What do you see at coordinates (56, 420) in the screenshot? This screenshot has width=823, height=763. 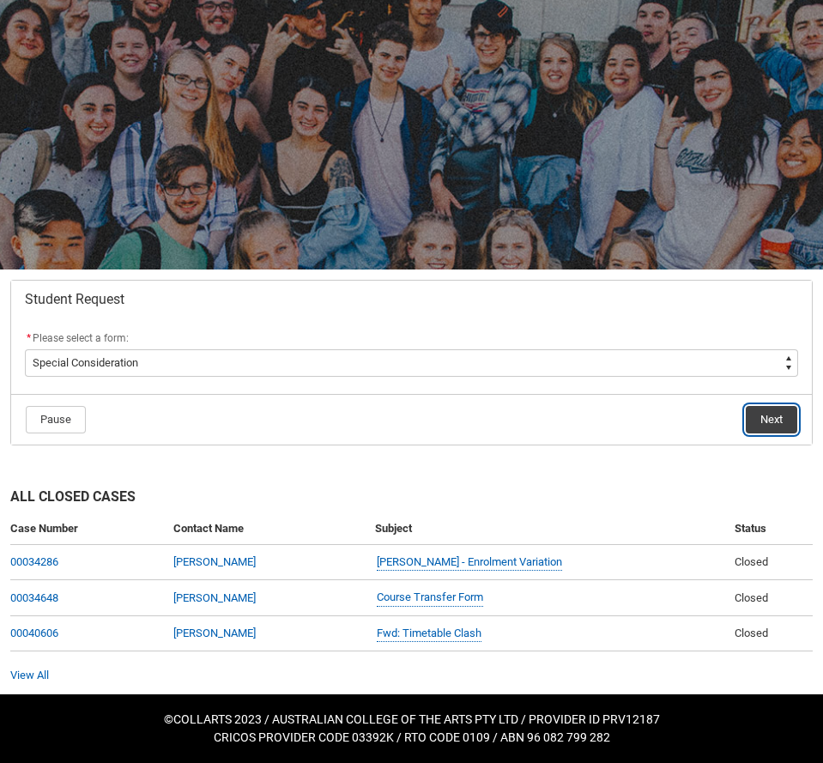 I see `button: Pause` at bounding box center [56, 420].